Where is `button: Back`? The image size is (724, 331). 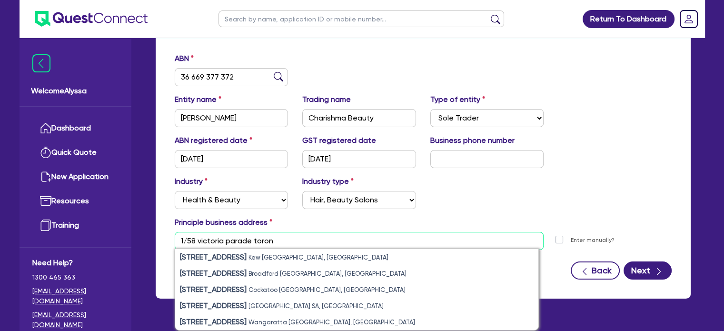 button: Back is located at coordinates (595, 270).